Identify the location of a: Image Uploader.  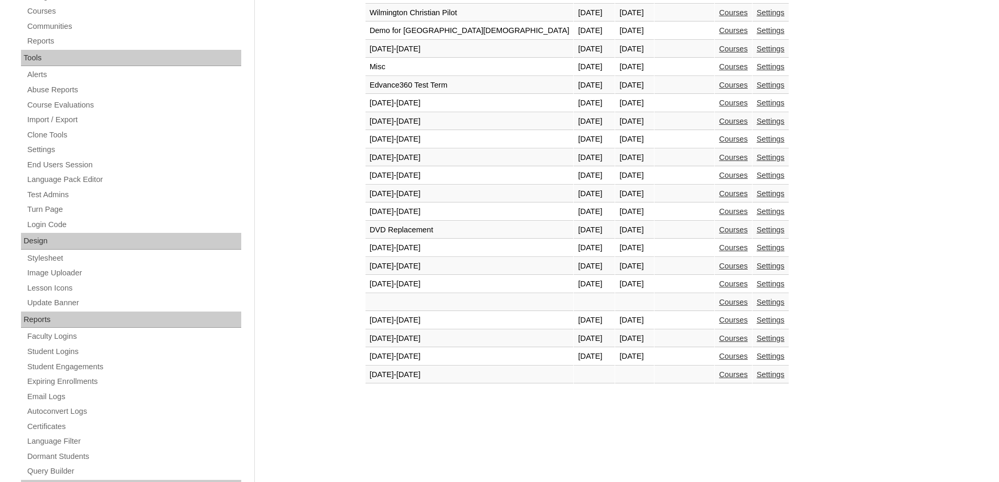
(134, 273).